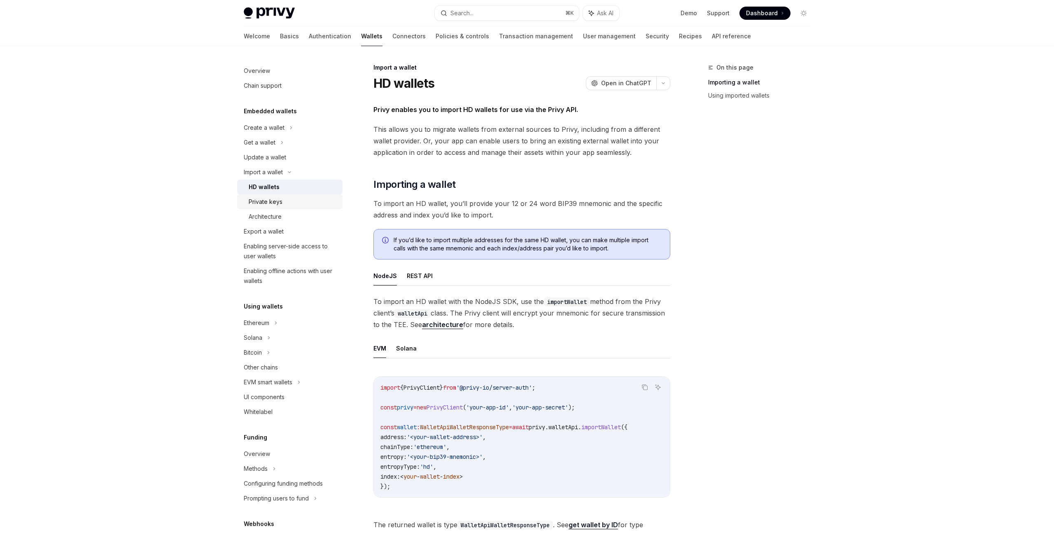 This screenshot has width=1054, height=533. I want to click on span: To import an HD wallet, you’ll provide your 12 or 24 word BIP39 mnemonic and the specific address..., so click(522, 209).